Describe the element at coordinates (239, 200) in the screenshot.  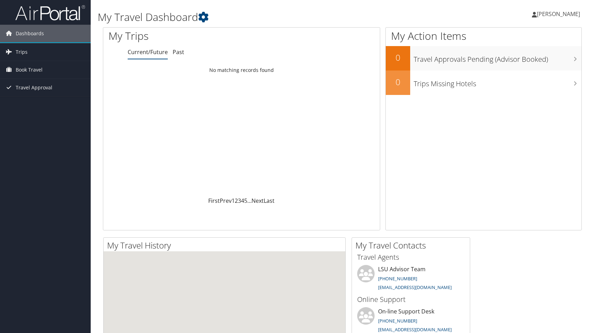
I see `a: 3` at that location.